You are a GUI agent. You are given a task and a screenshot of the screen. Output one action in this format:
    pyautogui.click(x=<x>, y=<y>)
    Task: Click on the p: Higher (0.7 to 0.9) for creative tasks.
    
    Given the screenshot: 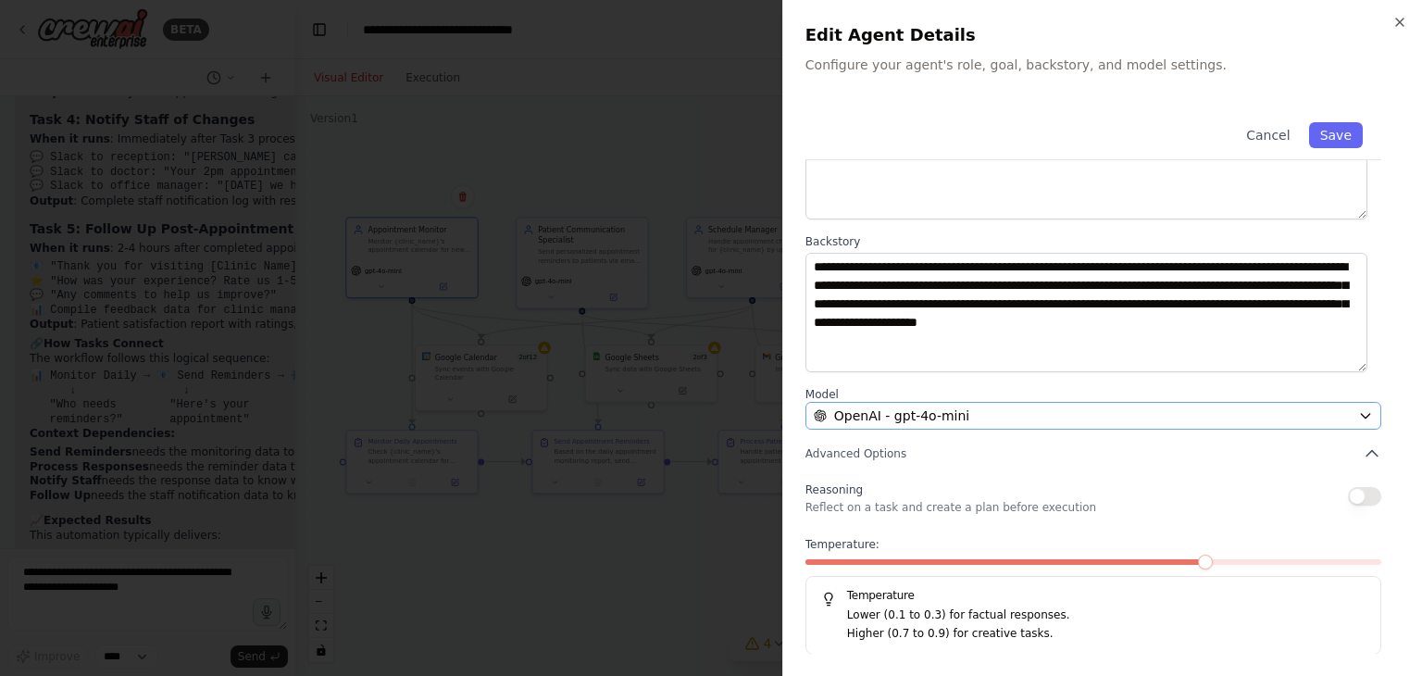 What is the action you would take?
    pyautogui.click(x=1106, y=634)
    